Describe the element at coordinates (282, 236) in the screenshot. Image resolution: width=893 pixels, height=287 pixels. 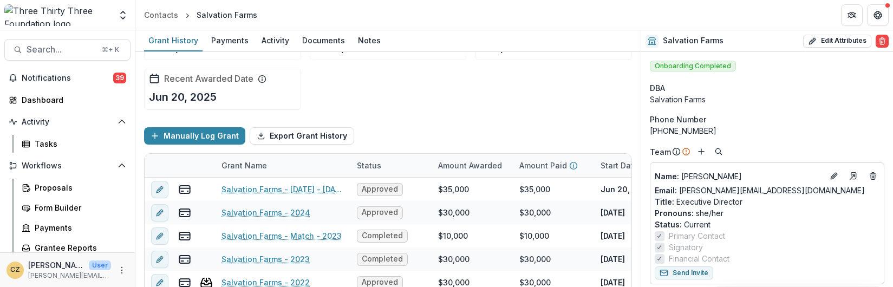
I see `a: Salvation Farms - Match - 2023` at that location.